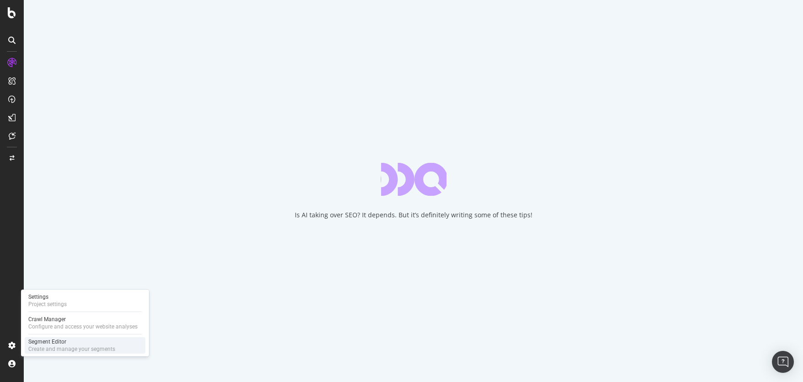  Describe the element at coordinates (85, 345) in the screenshot. I see `a: Segment EditorCreate and manage your segments` at that location.